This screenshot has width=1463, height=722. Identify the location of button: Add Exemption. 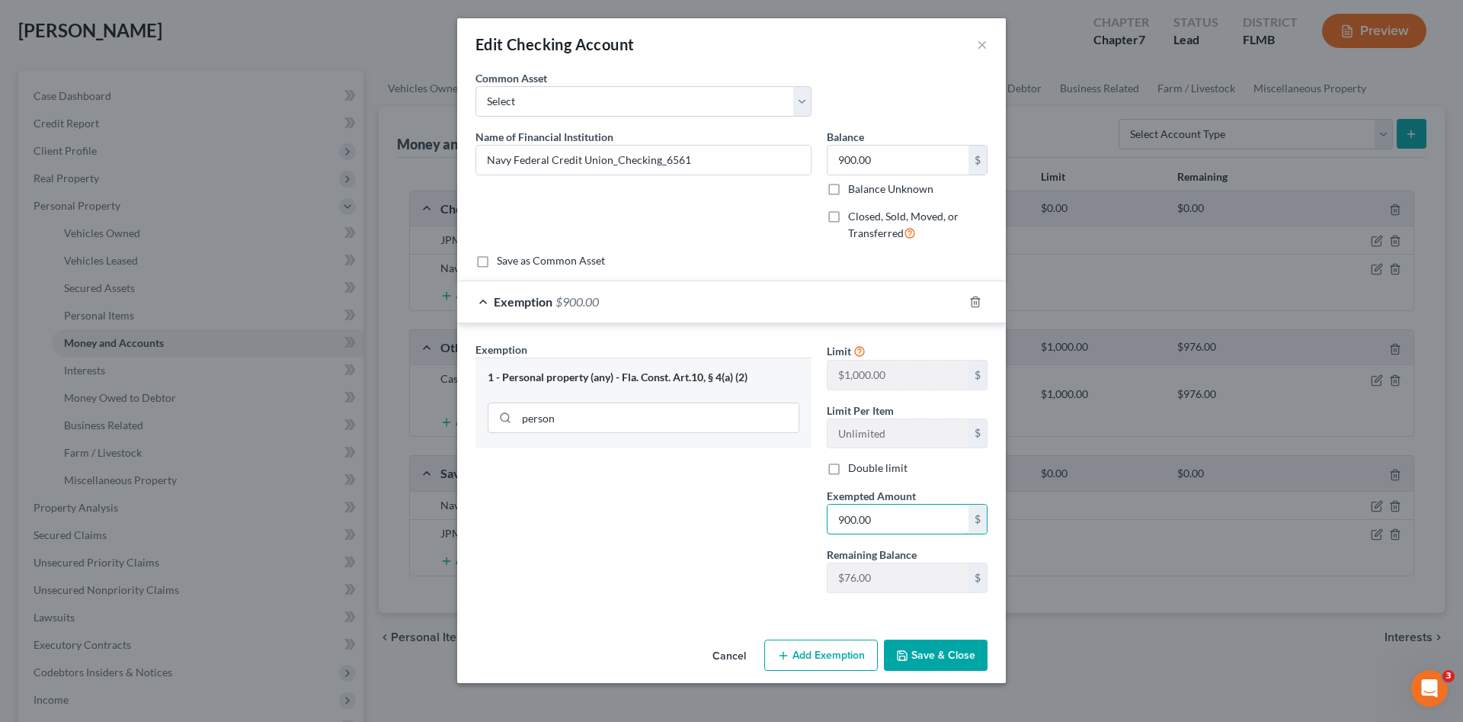
(821, 655).